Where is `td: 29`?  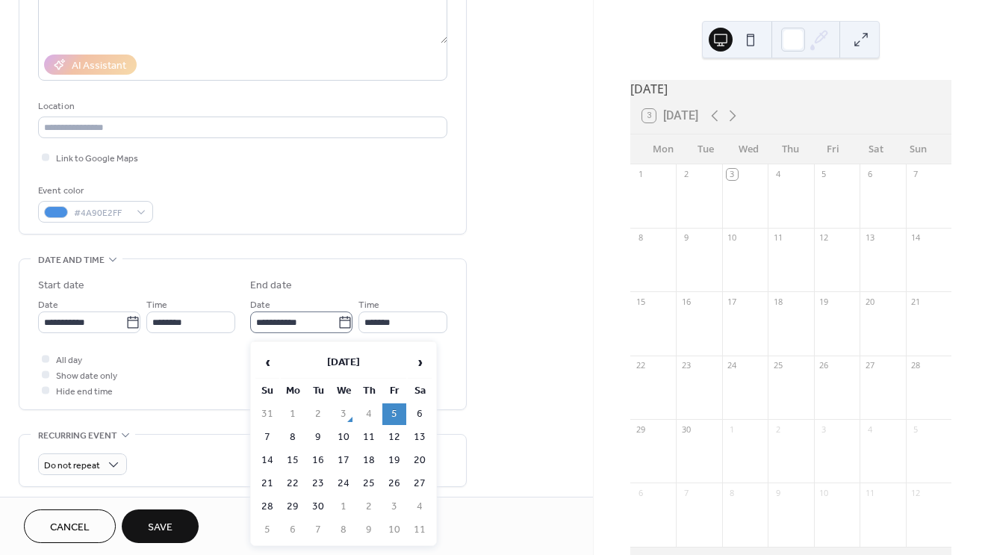 td: 29 is located at coordinates (293, 506).